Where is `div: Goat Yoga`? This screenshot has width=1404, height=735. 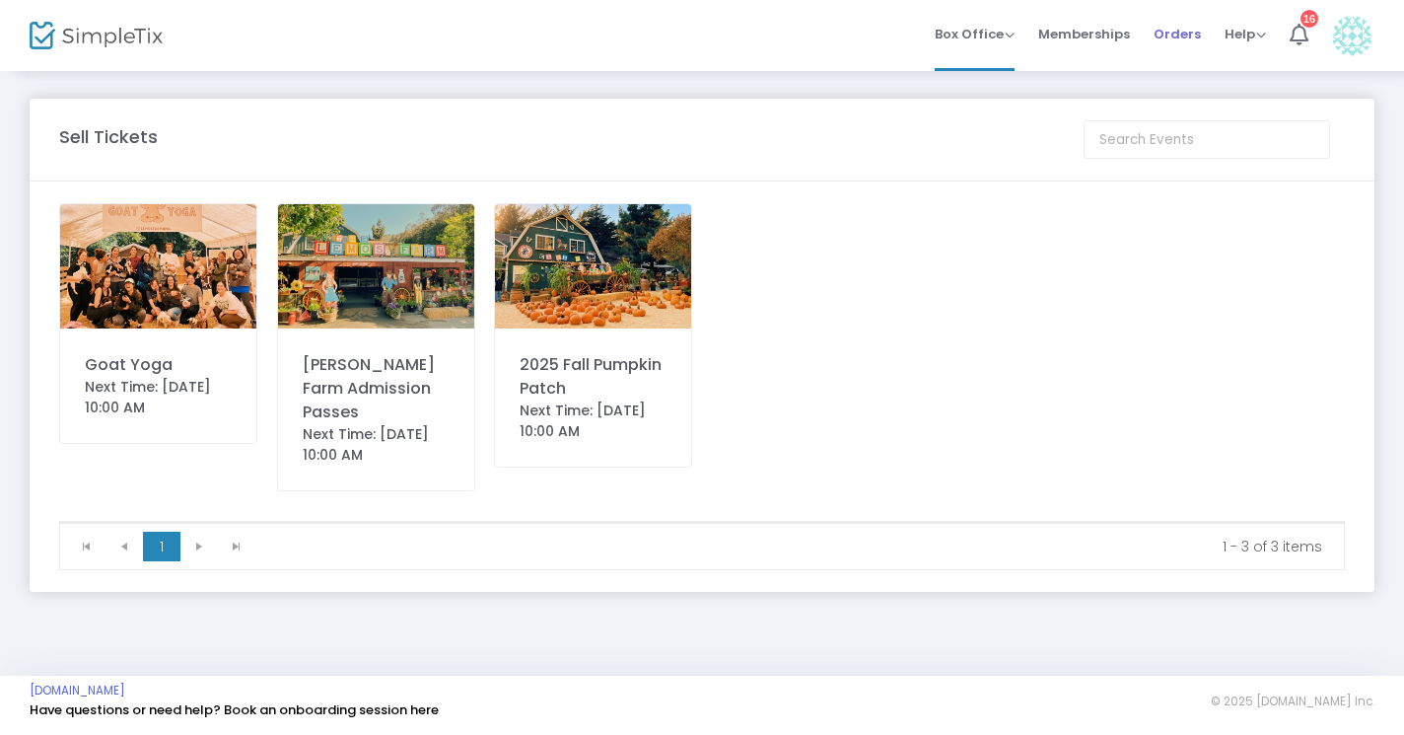 div: Goat Yoga is located at coordinates (158, 365).